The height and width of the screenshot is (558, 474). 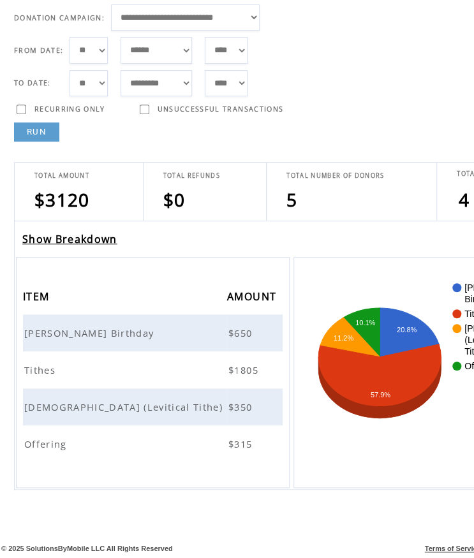 What do you see at coordinates (253, 296) in the screenshot?
I see `a: AMOUNT` at bounding box center [253, 296].